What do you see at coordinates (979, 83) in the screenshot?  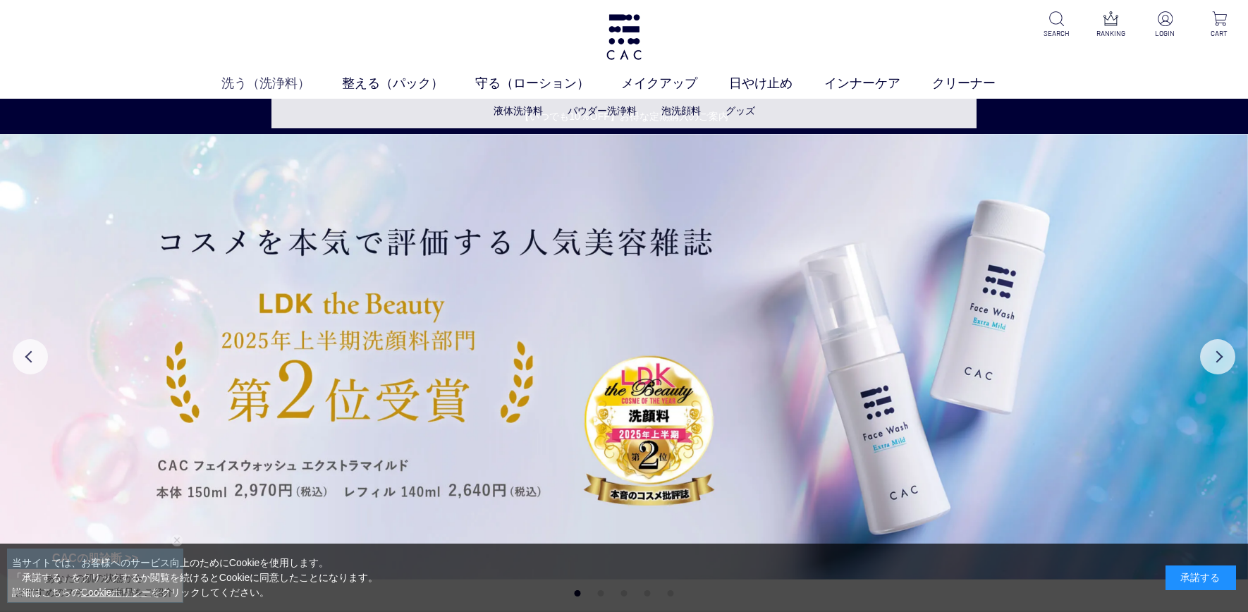 I see `a: クリーナー` at bounding box center [979, 83].